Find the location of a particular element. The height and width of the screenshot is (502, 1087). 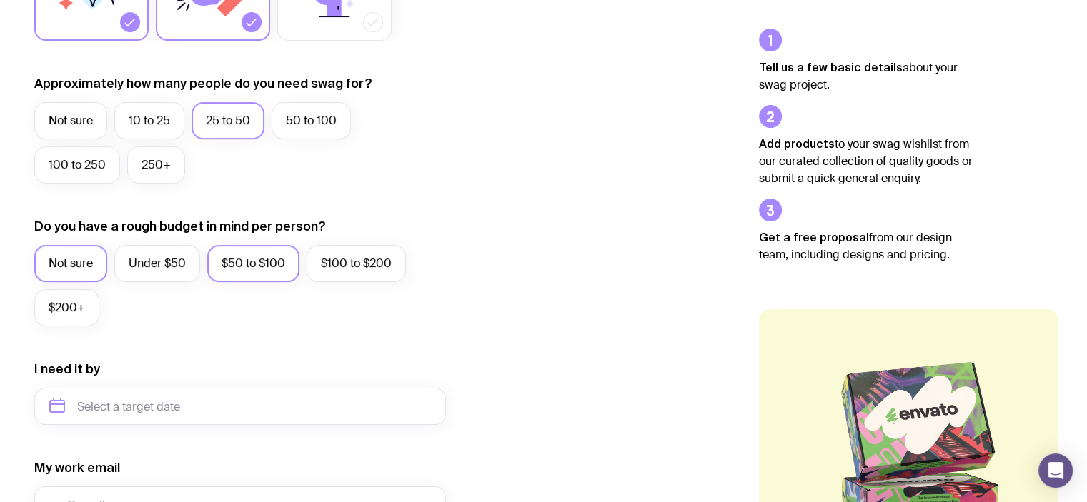

div: Open Intercom Messenger is located at coordinates (1055, 471).